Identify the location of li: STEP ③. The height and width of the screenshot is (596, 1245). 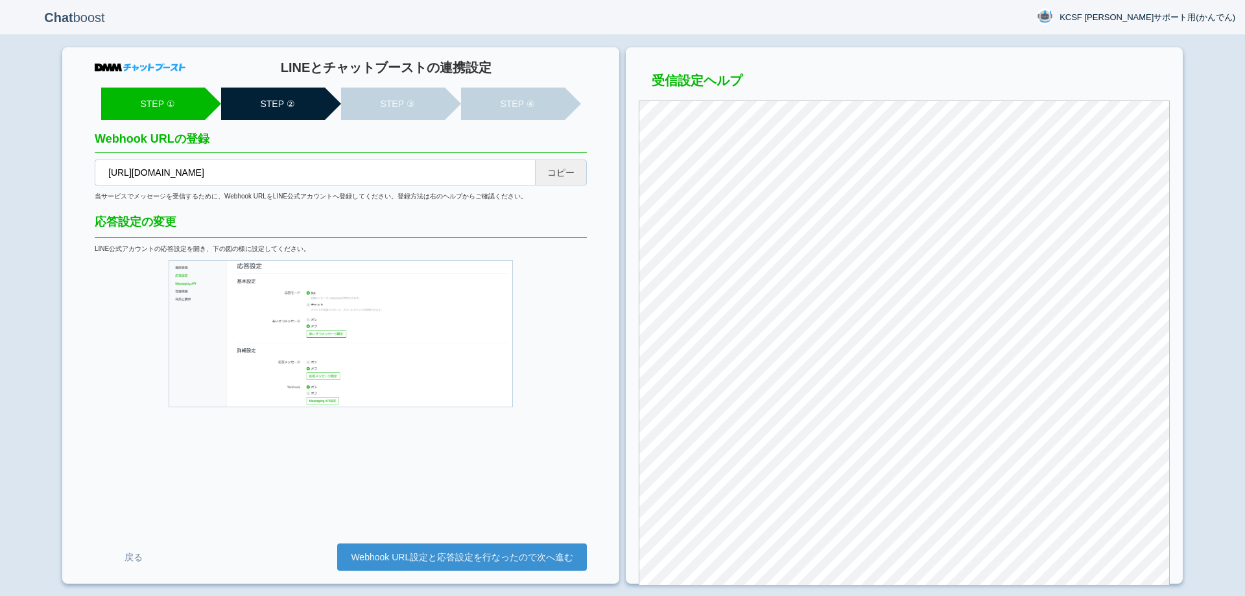
(393, 104).